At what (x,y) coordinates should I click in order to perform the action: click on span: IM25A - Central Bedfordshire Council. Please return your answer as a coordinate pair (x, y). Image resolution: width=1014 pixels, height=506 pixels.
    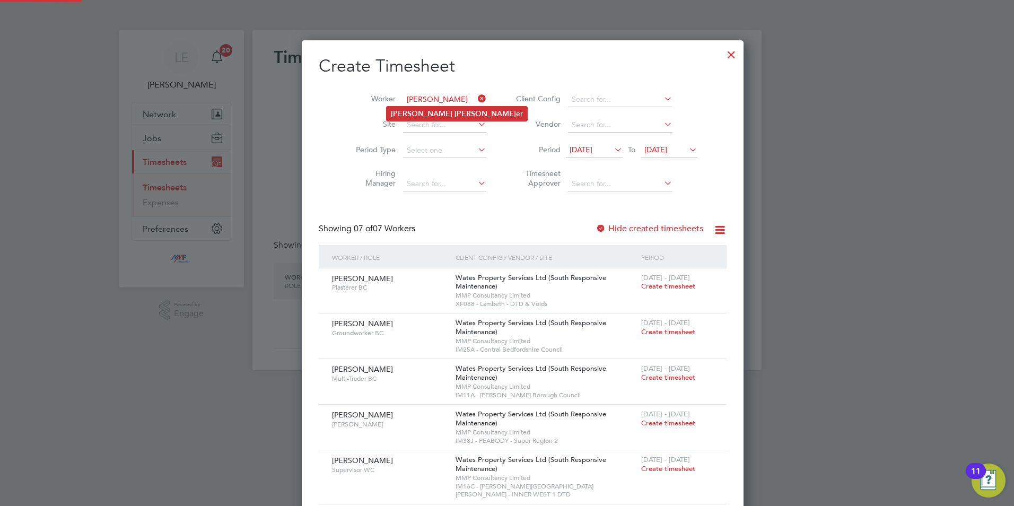
    Looking at the image, I should click on (546, 350).